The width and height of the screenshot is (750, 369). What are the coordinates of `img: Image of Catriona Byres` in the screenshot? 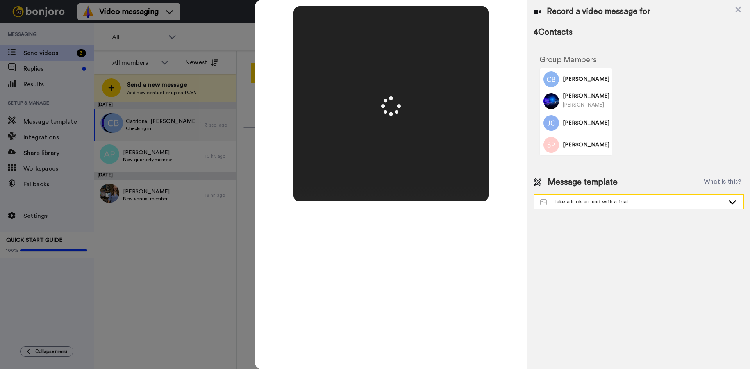 It's located at (551, 79).